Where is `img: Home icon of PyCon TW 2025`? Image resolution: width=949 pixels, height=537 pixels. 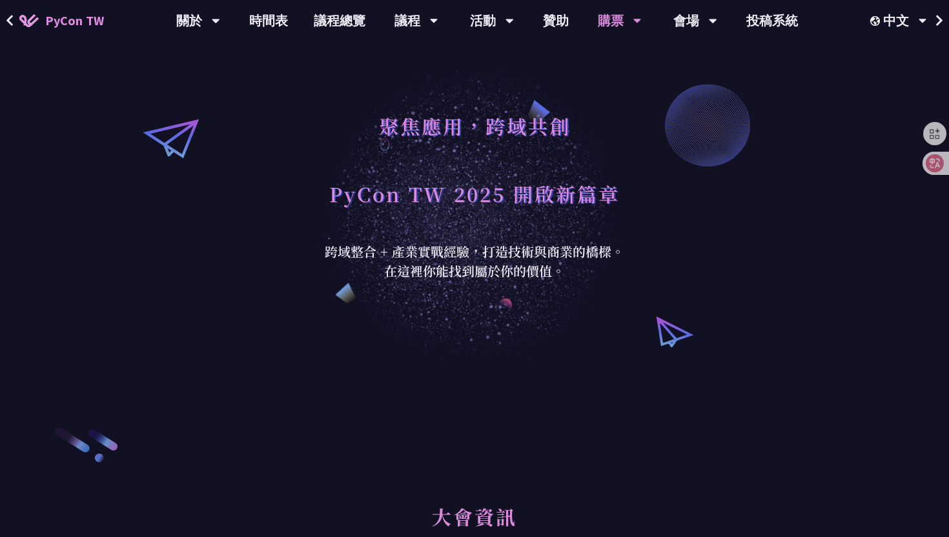 img: Home icon of PyCon TW 2025 is located at coordinates (29, 21).